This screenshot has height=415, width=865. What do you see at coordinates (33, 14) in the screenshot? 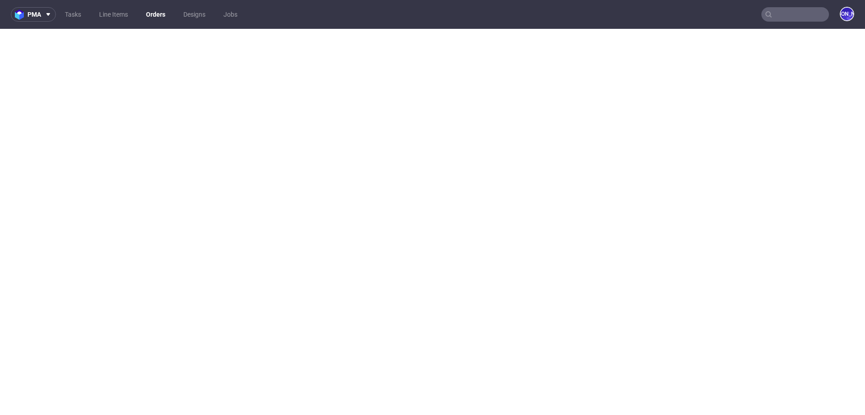
I see `button: pma` at bounding box center [33, 14].